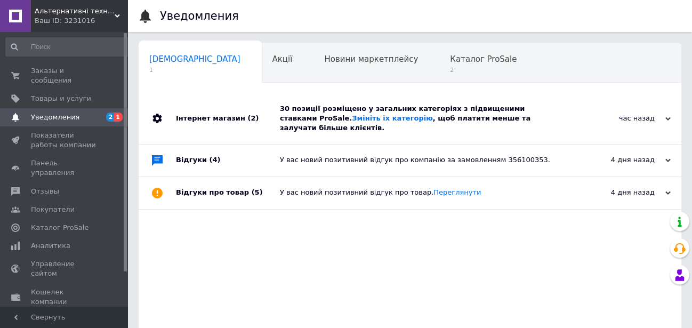  What do you see at coordinates (61, 99) in the screenshot?
I see `span: Товары и услуги` at bounding box center [61, 99].